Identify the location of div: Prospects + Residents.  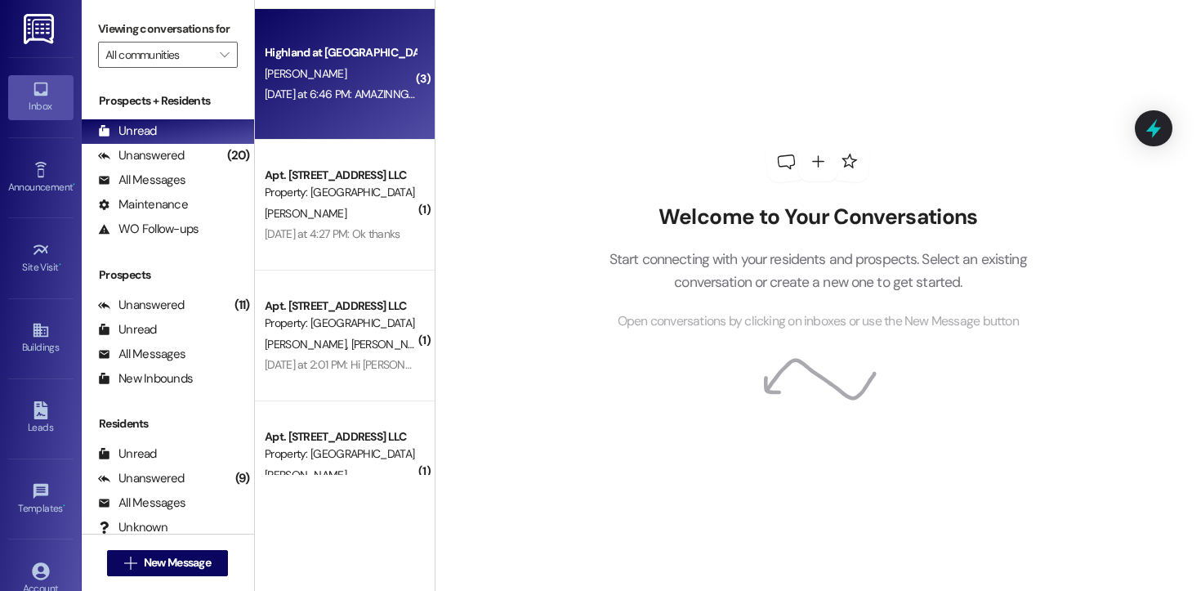
(167, 100).